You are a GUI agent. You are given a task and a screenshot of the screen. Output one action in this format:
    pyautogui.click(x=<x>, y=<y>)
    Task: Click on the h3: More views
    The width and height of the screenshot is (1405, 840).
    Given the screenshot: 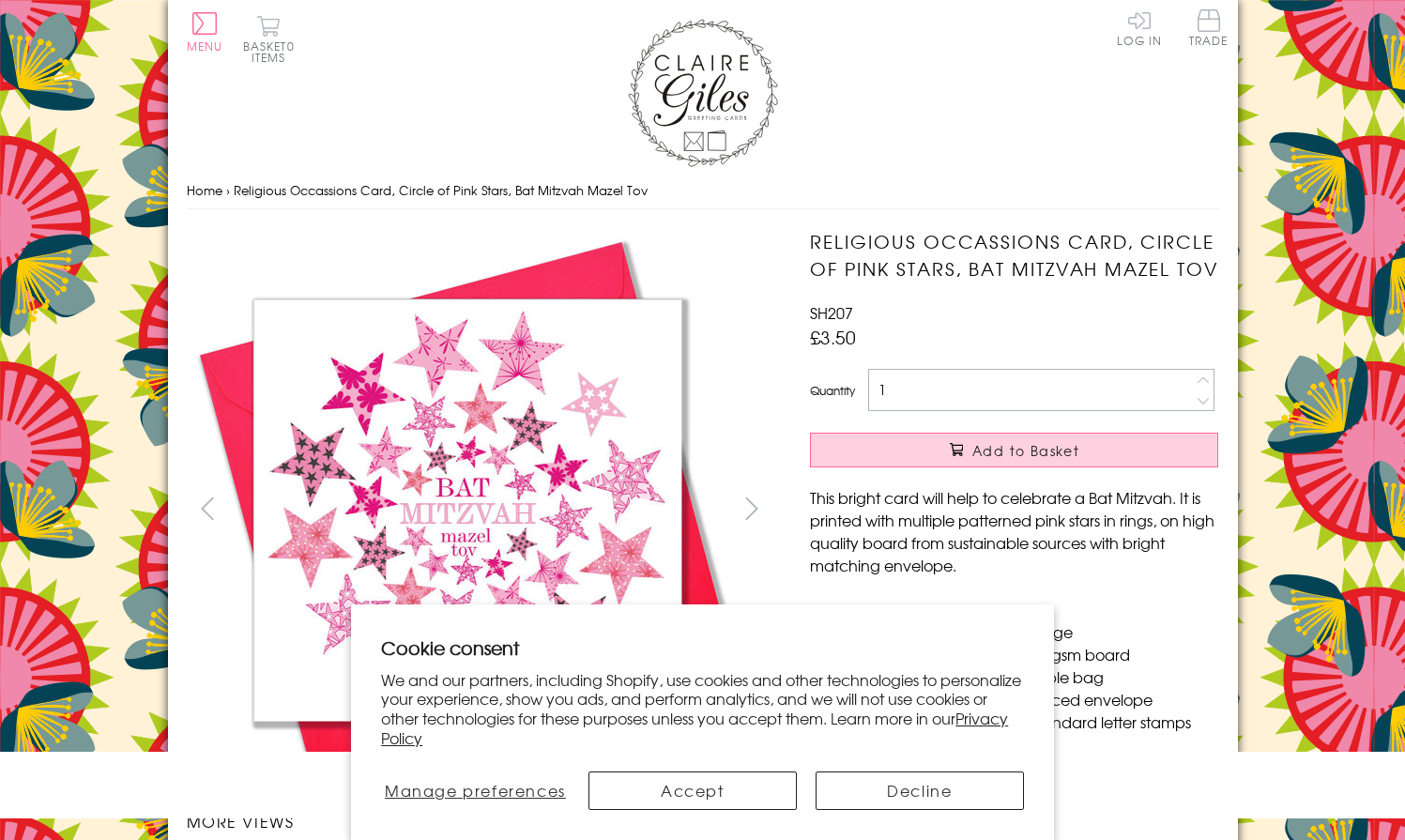 What is the action you would take?
    pyautogui.click(x=480, y=821)
    